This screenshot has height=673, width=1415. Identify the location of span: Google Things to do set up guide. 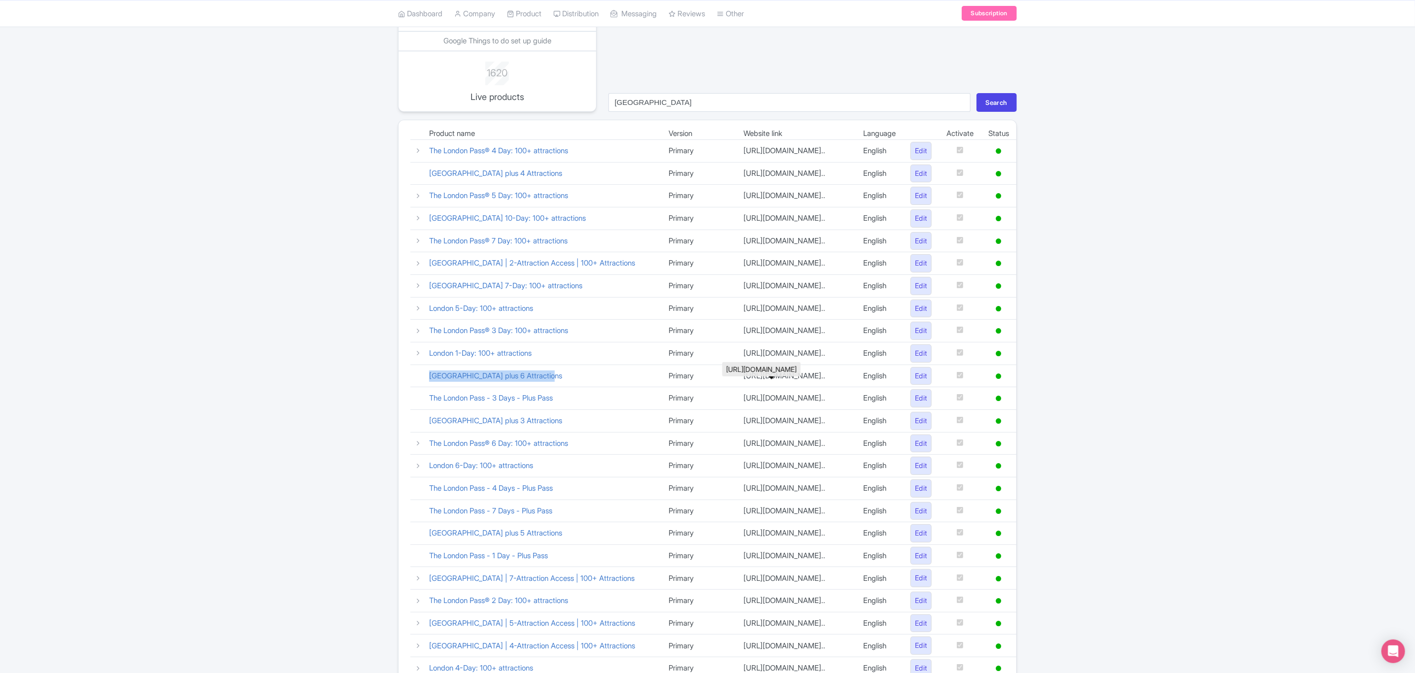
(497, 40).